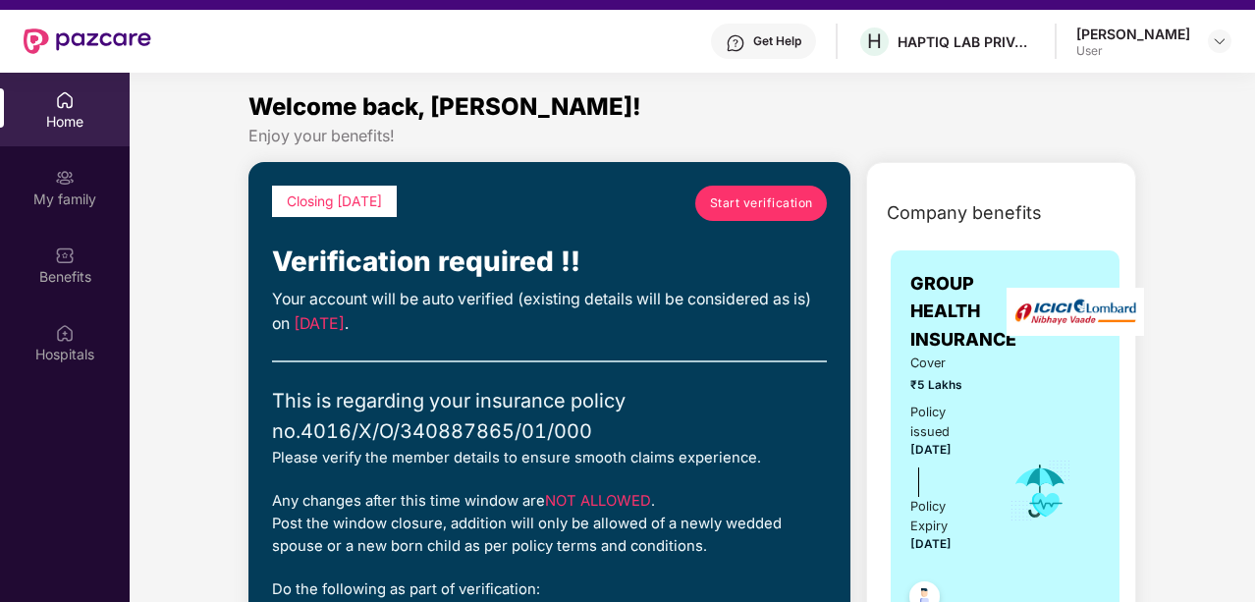 The width and height of the screenshot is (1255, 602). What do you see at coordinates (549, 524) in the screenshot?
I see `div: Any changes after this time window are . Post the window closure, addition will only be allowed o...` at bounding box center [549, 524].